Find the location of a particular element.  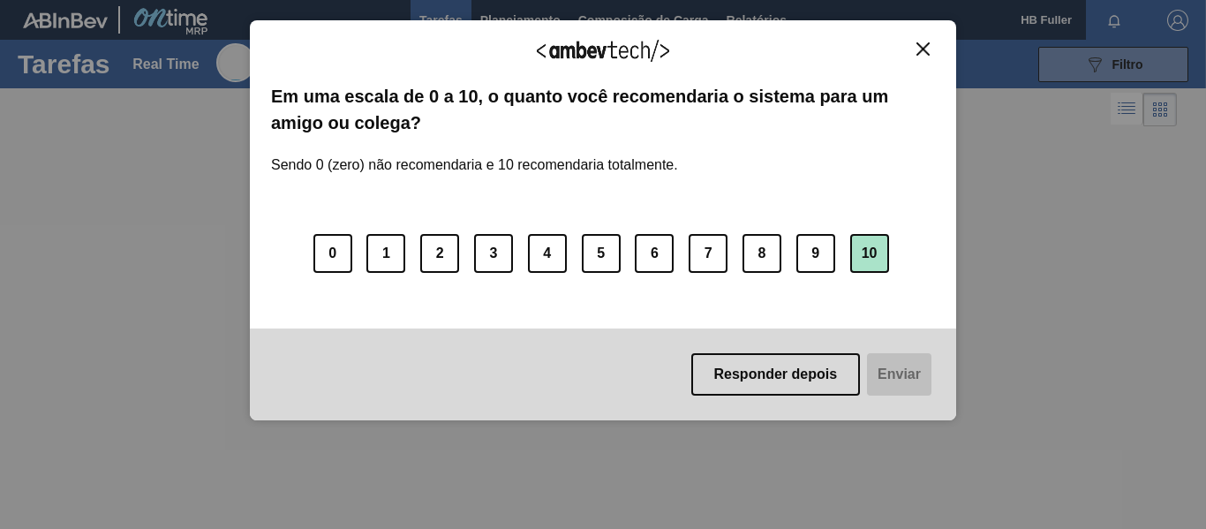

button: 5 is located at coordinates (601, 253).